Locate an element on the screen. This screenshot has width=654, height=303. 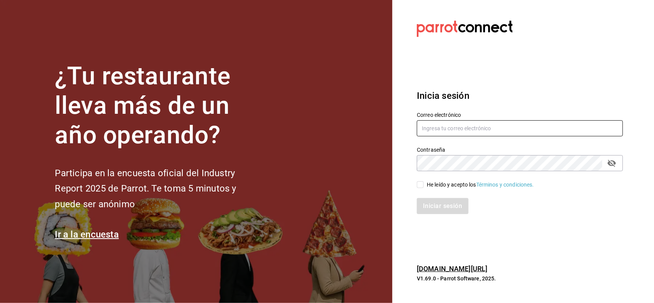
a: Ir a la encuesta is located at coordinates (87, 235).